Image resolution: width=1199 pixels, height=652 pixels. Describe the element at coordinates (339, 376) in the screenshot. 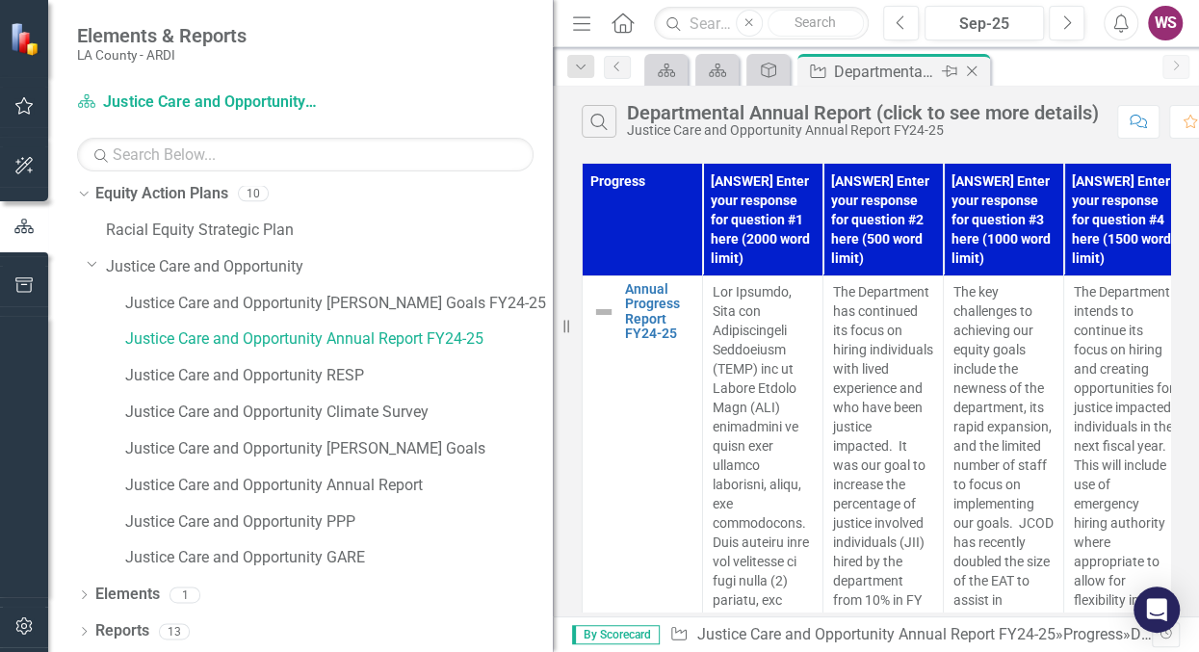

I see `a: Justice Care and Opportunity RESP` at that location.